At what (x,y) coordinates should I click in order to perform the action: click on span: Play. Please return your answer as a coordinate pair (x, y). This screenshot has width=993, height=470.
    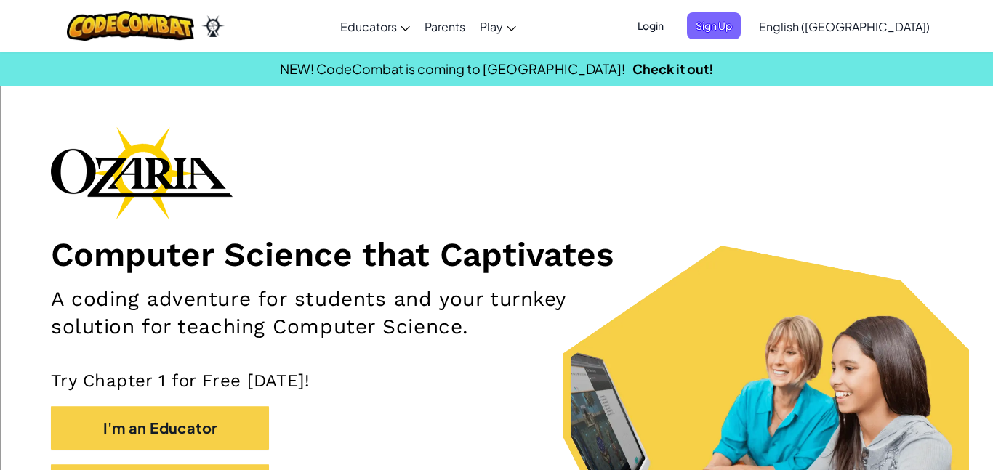
    Looking at the image, I should click on (491, 26).